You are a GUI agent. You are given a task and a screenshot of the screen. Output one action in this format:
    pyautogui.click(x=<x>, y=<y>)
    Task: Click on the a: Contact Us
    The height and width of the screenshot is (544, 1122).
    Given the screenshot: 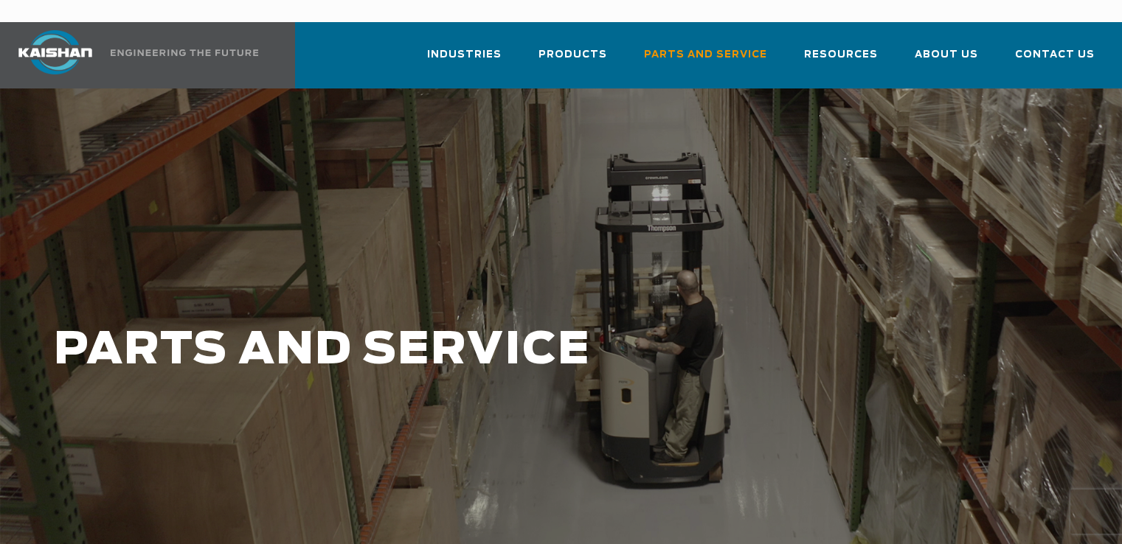 What is the action you would take?
    pyautogui.click(x=1055, y=60)
    